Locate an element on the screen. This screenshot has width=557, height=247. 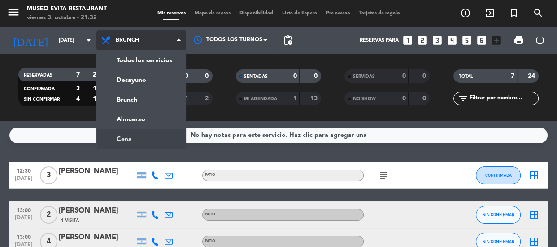
div: viernes 3. octubre - 21:32 is located at coordinates (67, 18).